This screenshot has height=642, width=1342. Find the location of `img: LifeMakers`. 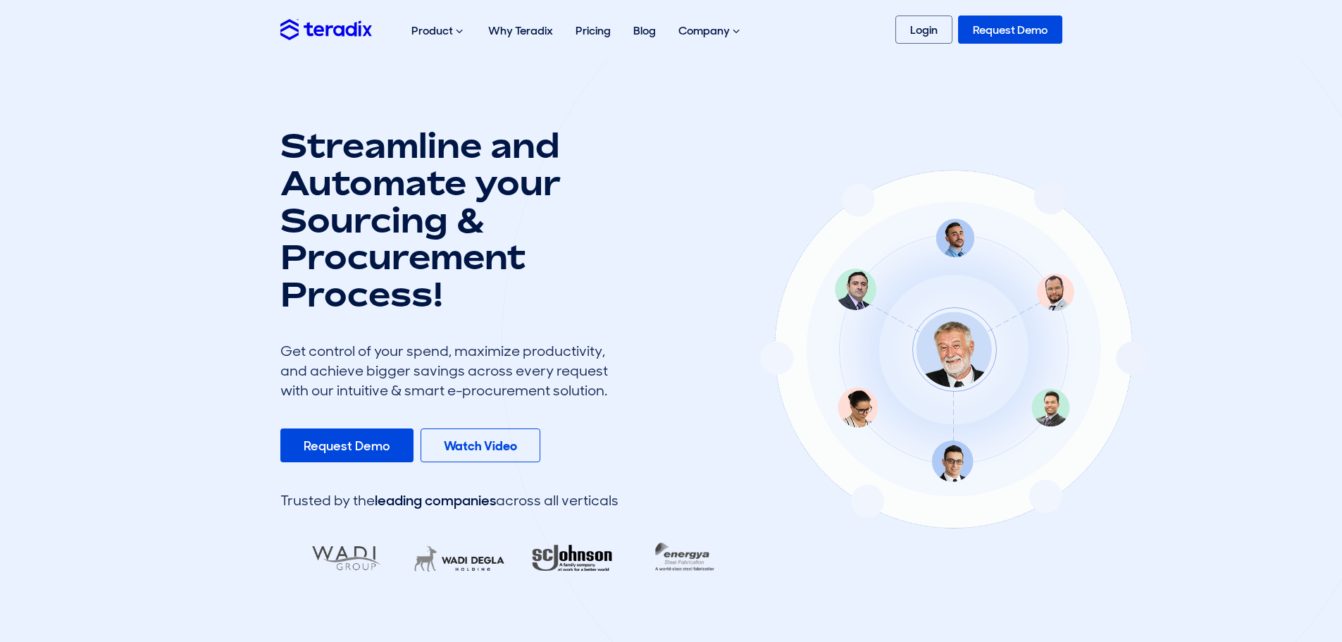

img: LifeMakers is located at coordinates (458, 558).